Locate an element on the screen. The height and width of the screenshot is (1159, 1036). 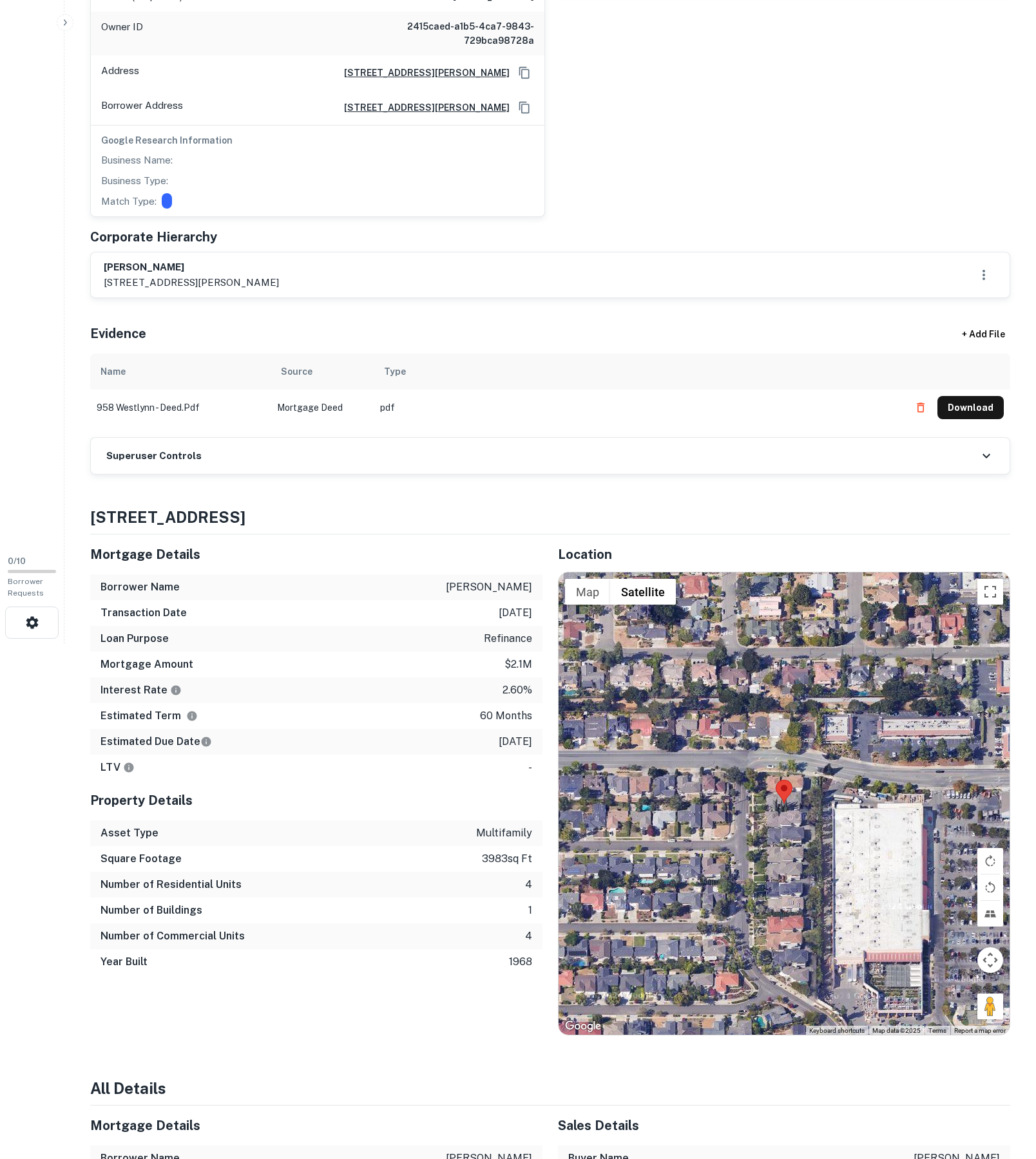
p: Business Type: is located at coordinates (134, 181).